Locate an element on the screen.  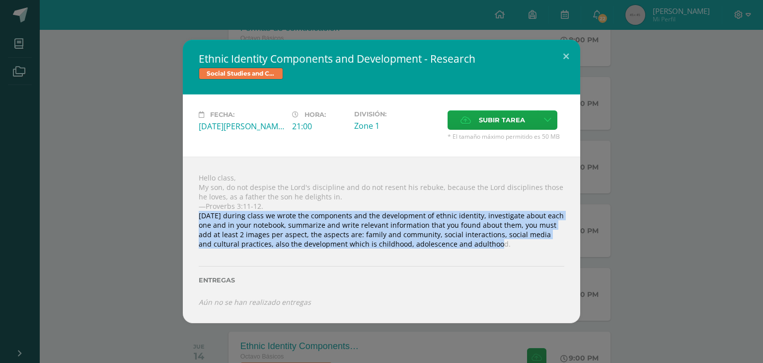
div: 21:00 is located at coordinates (319, 126).